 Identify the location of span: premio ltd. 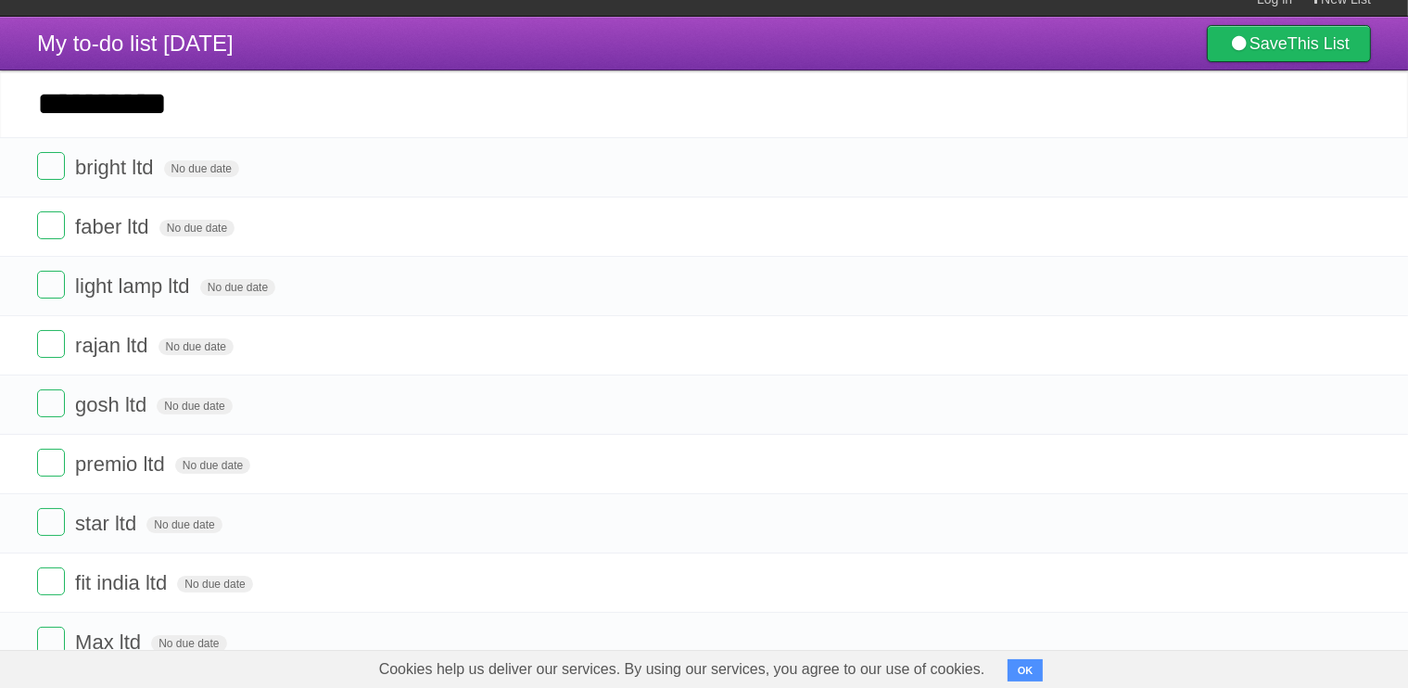
(122, 463).